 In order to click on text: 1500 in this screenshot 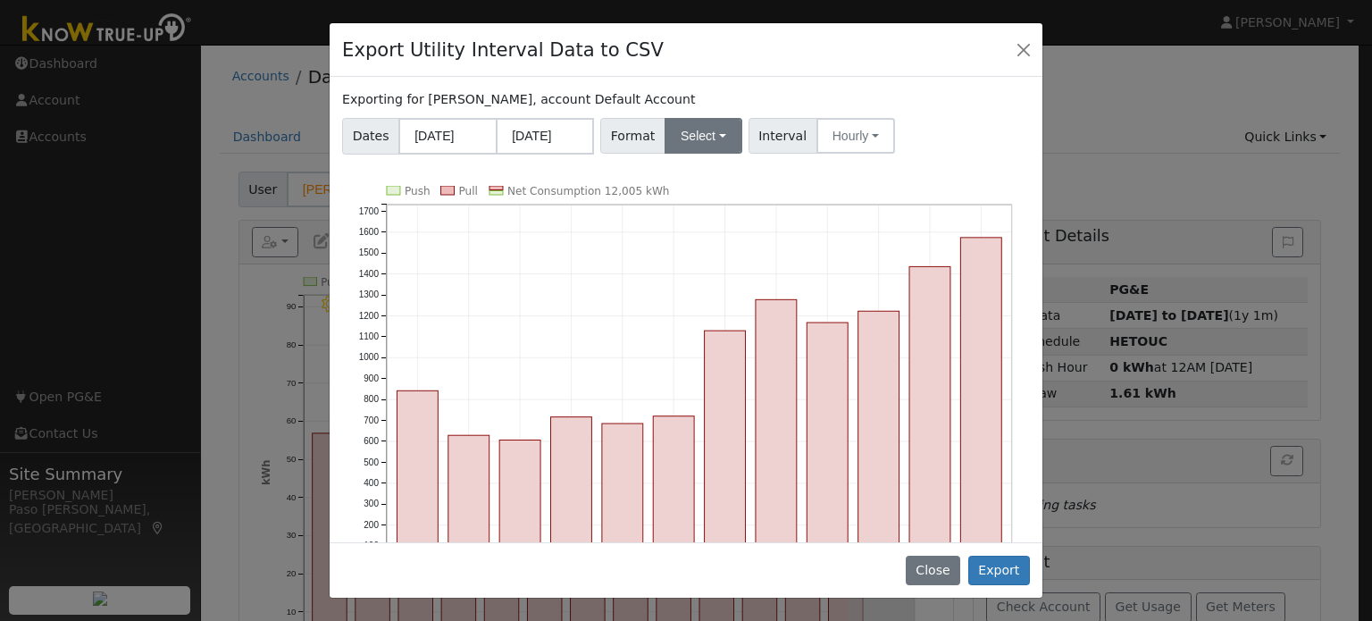, I will do `click(369, 252)`.